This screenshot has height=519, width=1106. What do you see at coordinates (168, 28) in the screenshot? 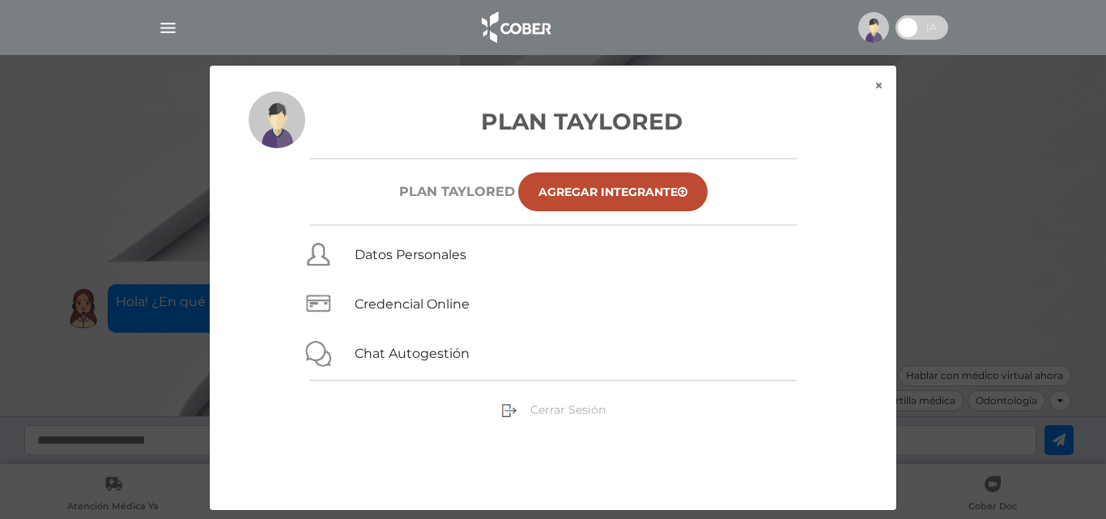
I see `img: Cober_menu-lines-white.svg` at bounding box center [168, 28].